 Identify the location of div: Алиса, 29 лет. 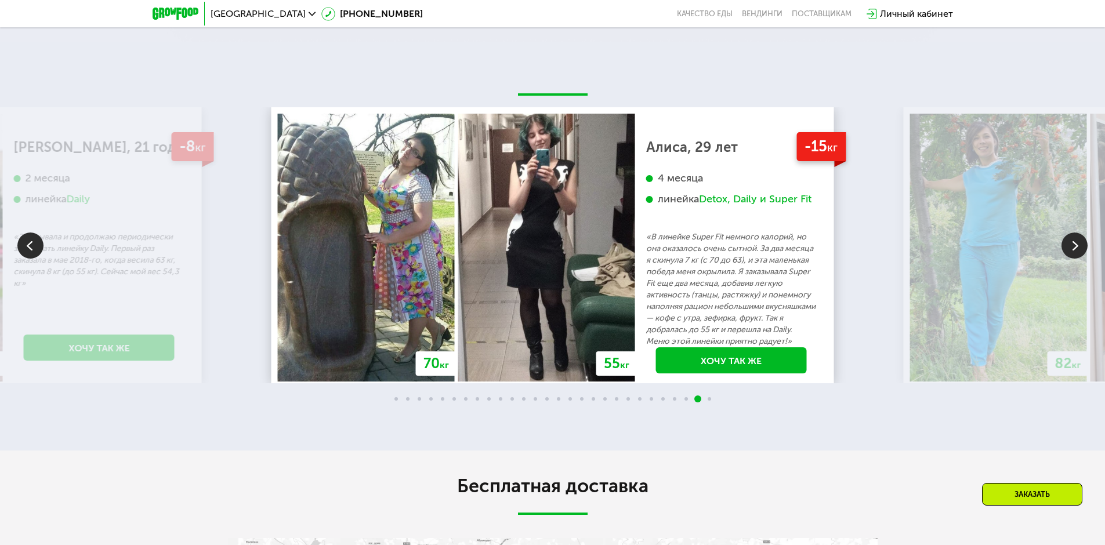
(732, 147).